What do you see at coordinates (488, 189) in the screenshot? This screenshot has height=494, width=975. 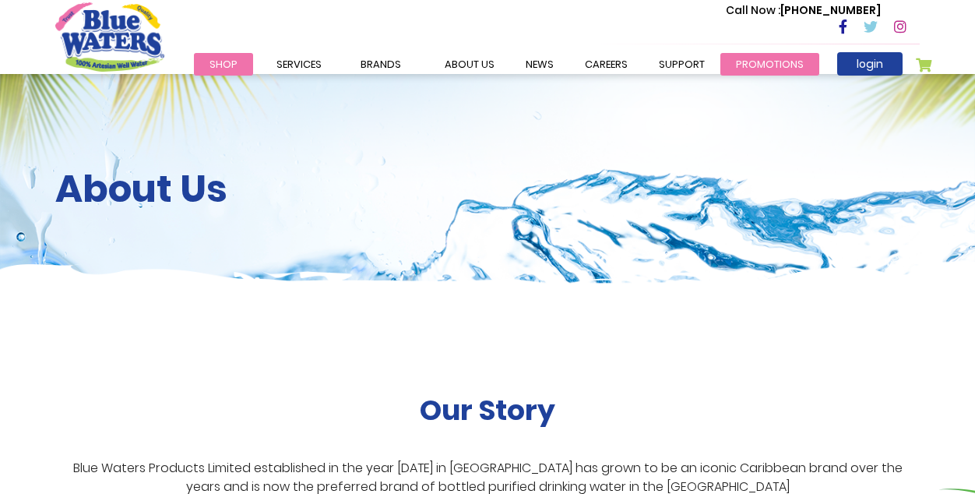 I see `h2: About Us` at bounding box center [488, 189].